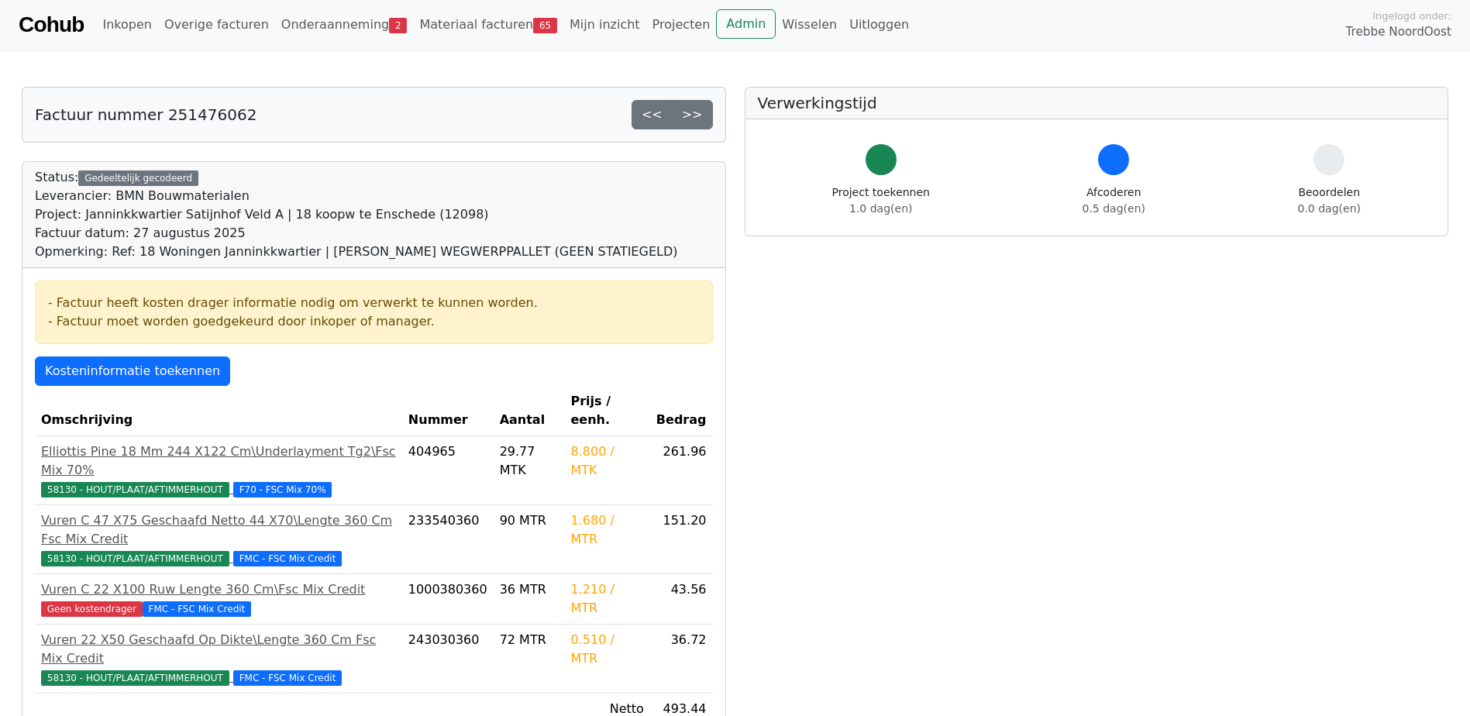  What do you see at coordinates (529, 590) in the screenshot?
I see `div: 36 MTR` at bounding box center [529, 590].